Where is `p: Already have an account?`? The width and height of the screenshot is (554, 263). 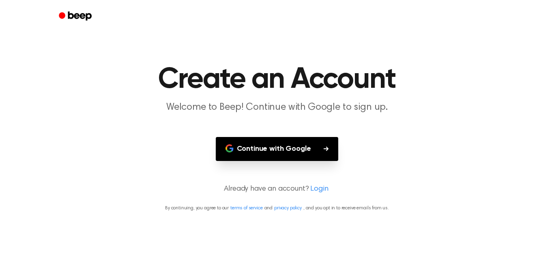
p: Already have an account? is located at coordinates (277, 189).